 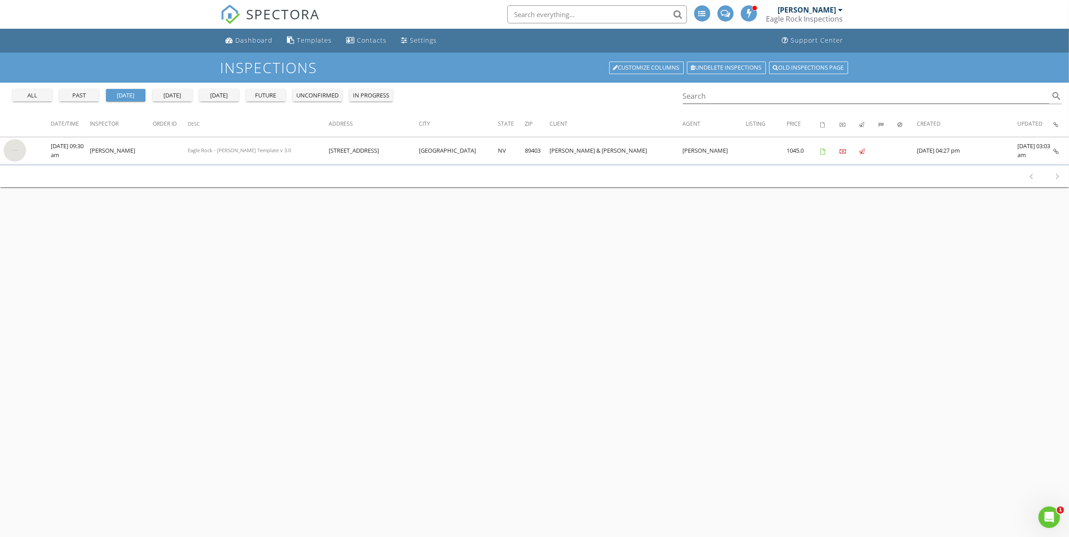 What do you see at coordinates (597, 14) in the screenshot?
I see `input: Search everything...` at bounding box center [597, 14].